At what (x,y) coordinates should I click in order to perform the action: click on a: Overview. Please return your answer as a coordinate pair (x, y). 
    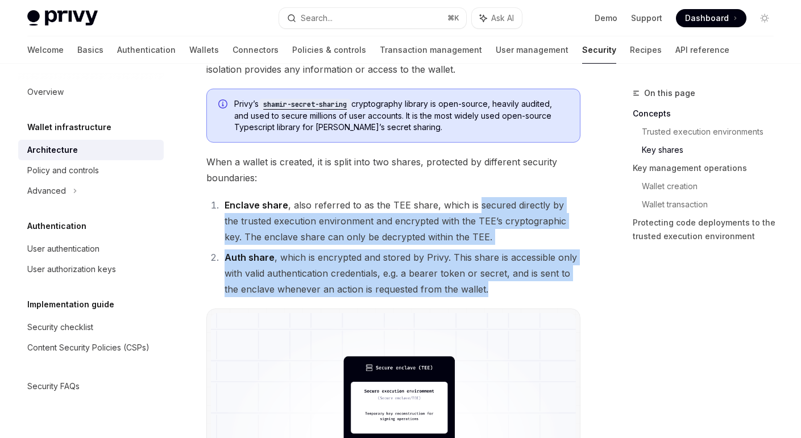
    Looking at the image, I should click on (91, 92).